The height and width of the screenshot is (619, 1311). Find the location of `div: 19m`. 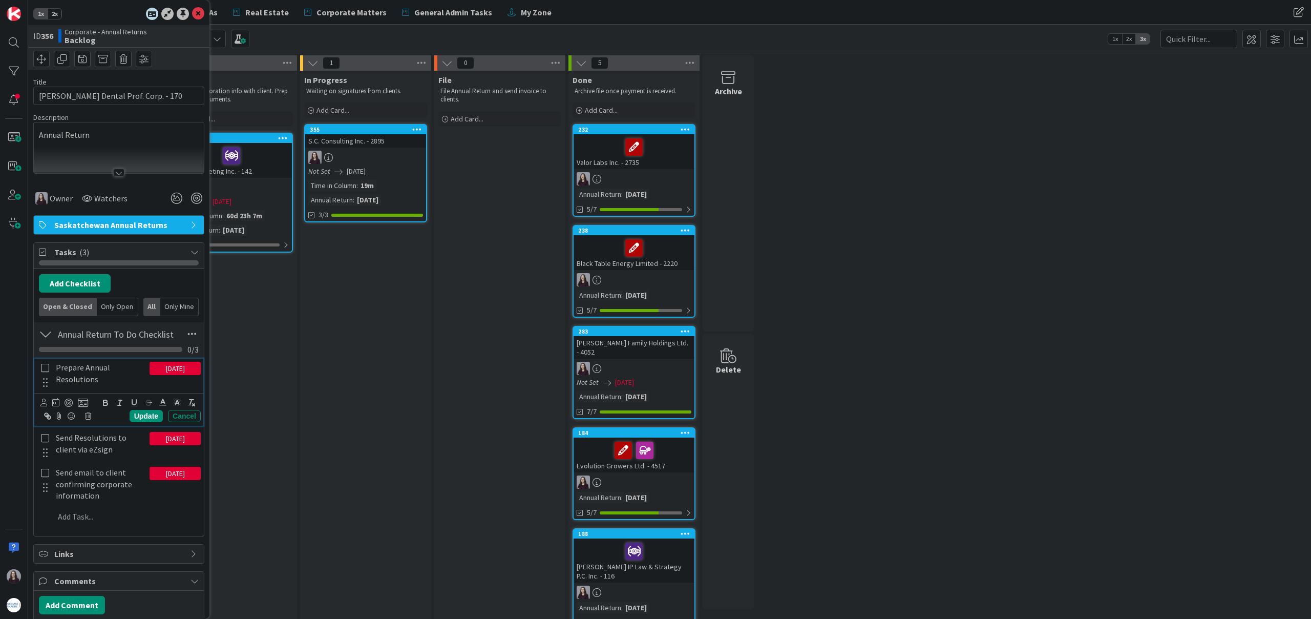

div: 19m is located at coordinates (367, 185).